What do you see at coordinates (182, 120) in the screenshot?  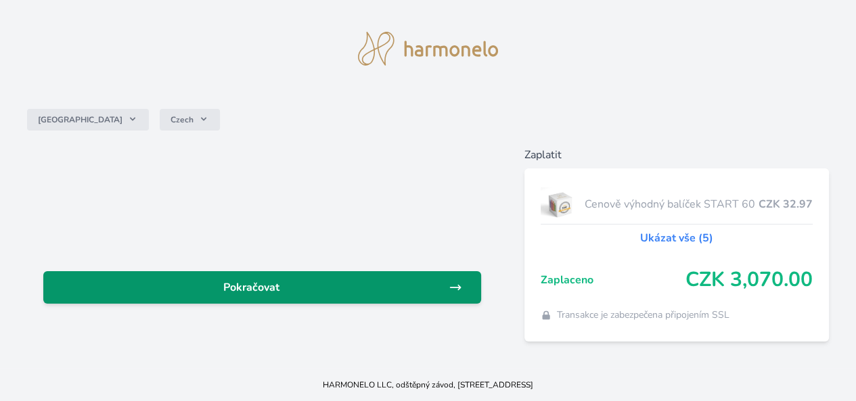 I see `span: Czech` at bounding box center [182, 120].